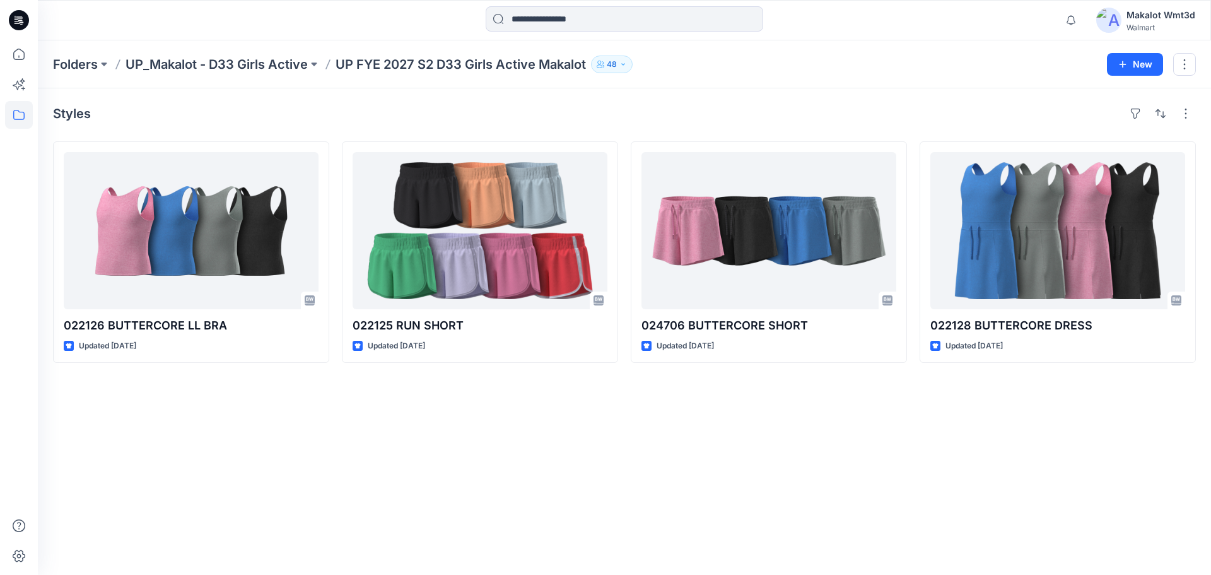 The image size is (1211, 575). What do you see at coordinates (191, 230) in the screenshot?
I see `a: 022126 BUTTERCORE LL BRA` at bounding box center [191, 230].